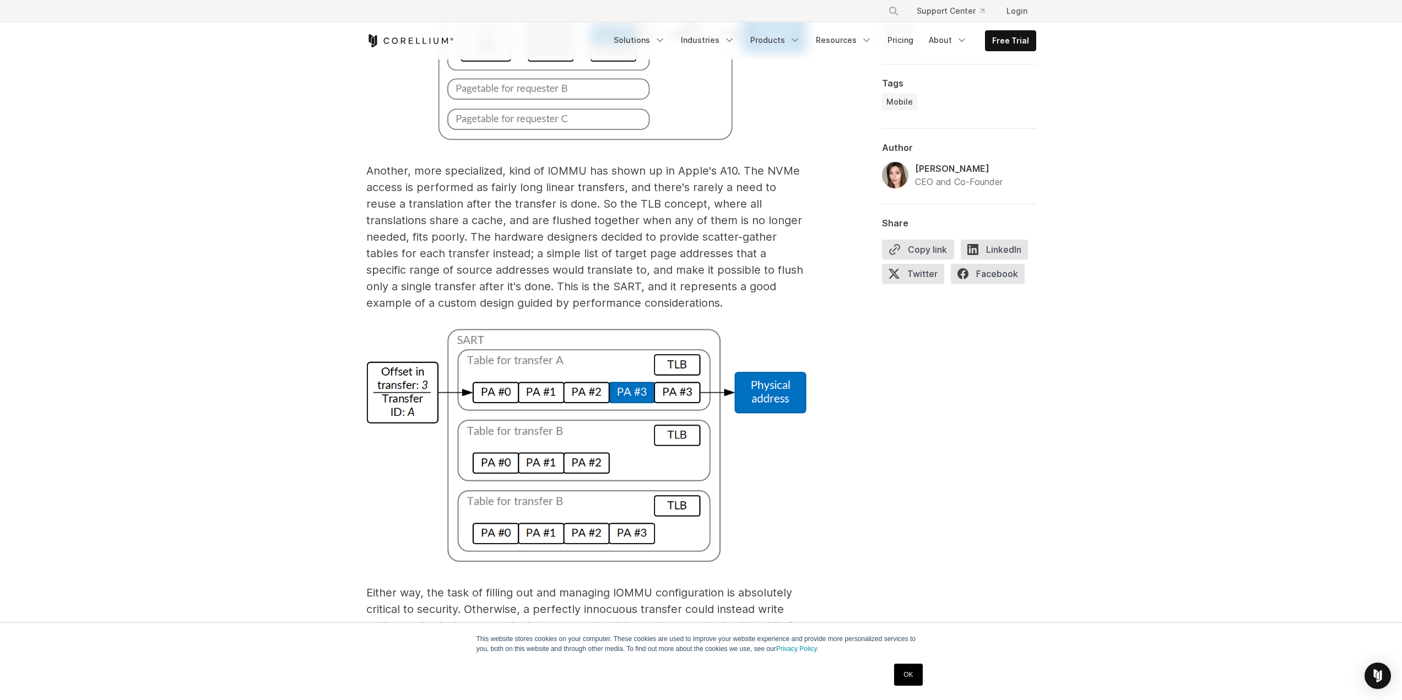 The image size is (1402, 700). I want to click on a: Mobile, so click(899, 102).